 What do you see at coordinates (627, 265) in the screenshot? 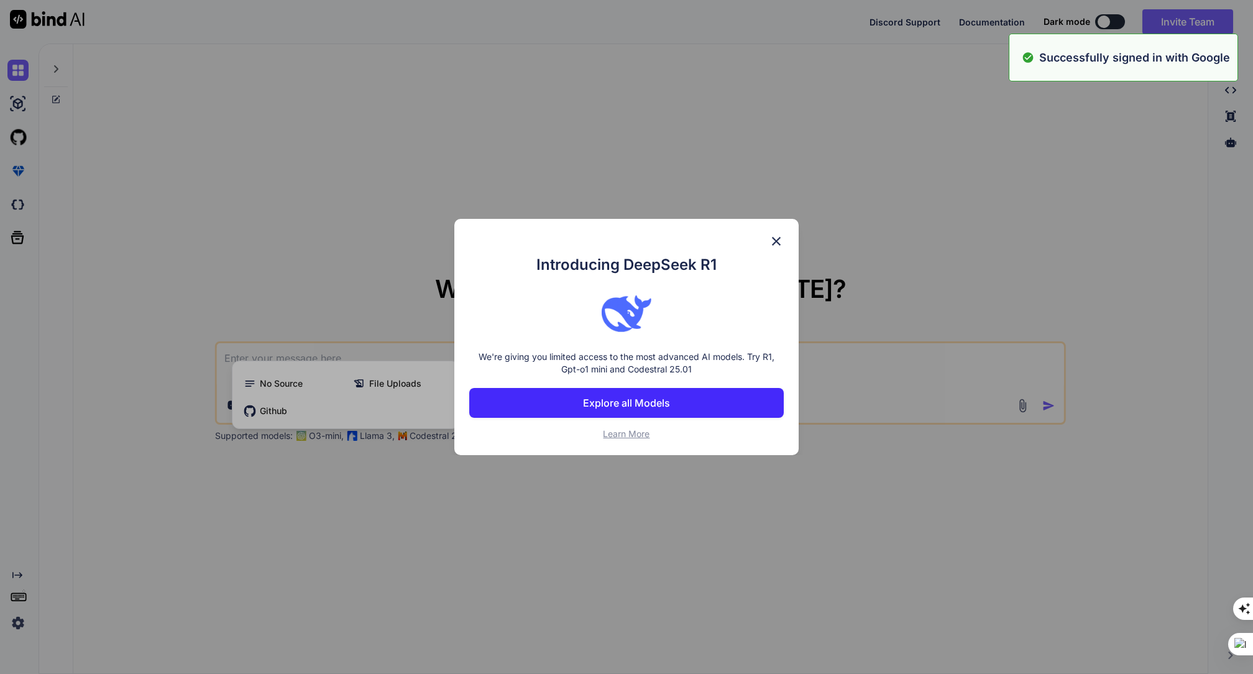
I see `h1: Introducing DeepSeek R1` at bounding box center [627, 265].